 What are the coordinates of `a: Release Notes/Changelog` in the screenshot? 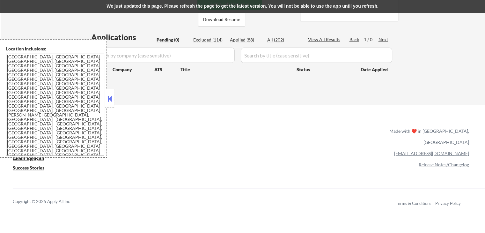 It's located at (444, 164).